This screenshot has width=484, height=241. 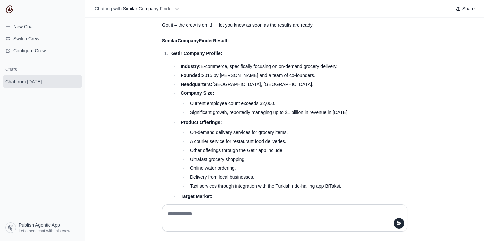 I want to click on button: Chatting with Similar Company Finder, so click(x=137, y=9).